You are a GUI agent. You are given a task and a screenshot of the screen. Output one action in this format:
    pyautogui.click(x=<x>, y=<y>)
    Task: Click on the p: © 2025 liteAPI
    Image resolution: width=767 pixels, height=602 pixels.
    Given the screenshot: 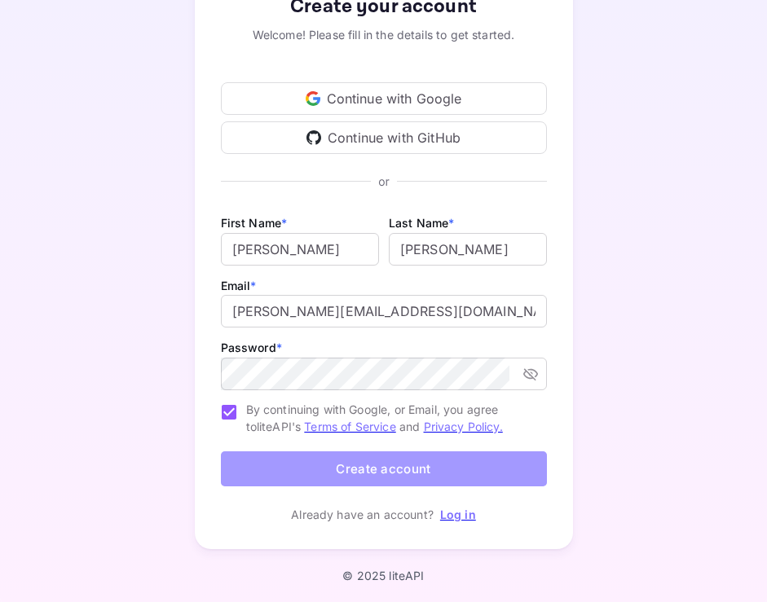 What is the action you would take?
    pyautogui.click(x=383, y=575)
    